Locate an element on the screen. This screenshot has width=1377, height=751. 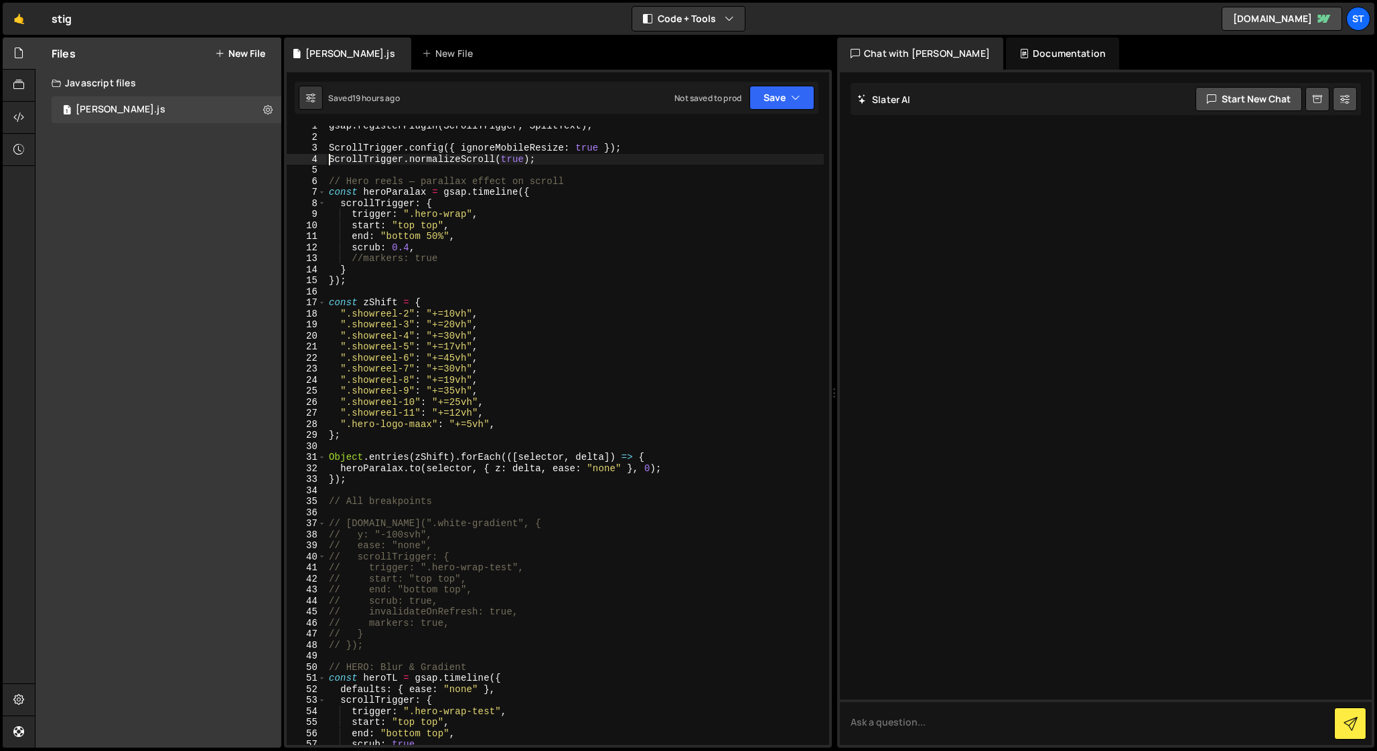
div: 55 is located at coordinates (306, 723).